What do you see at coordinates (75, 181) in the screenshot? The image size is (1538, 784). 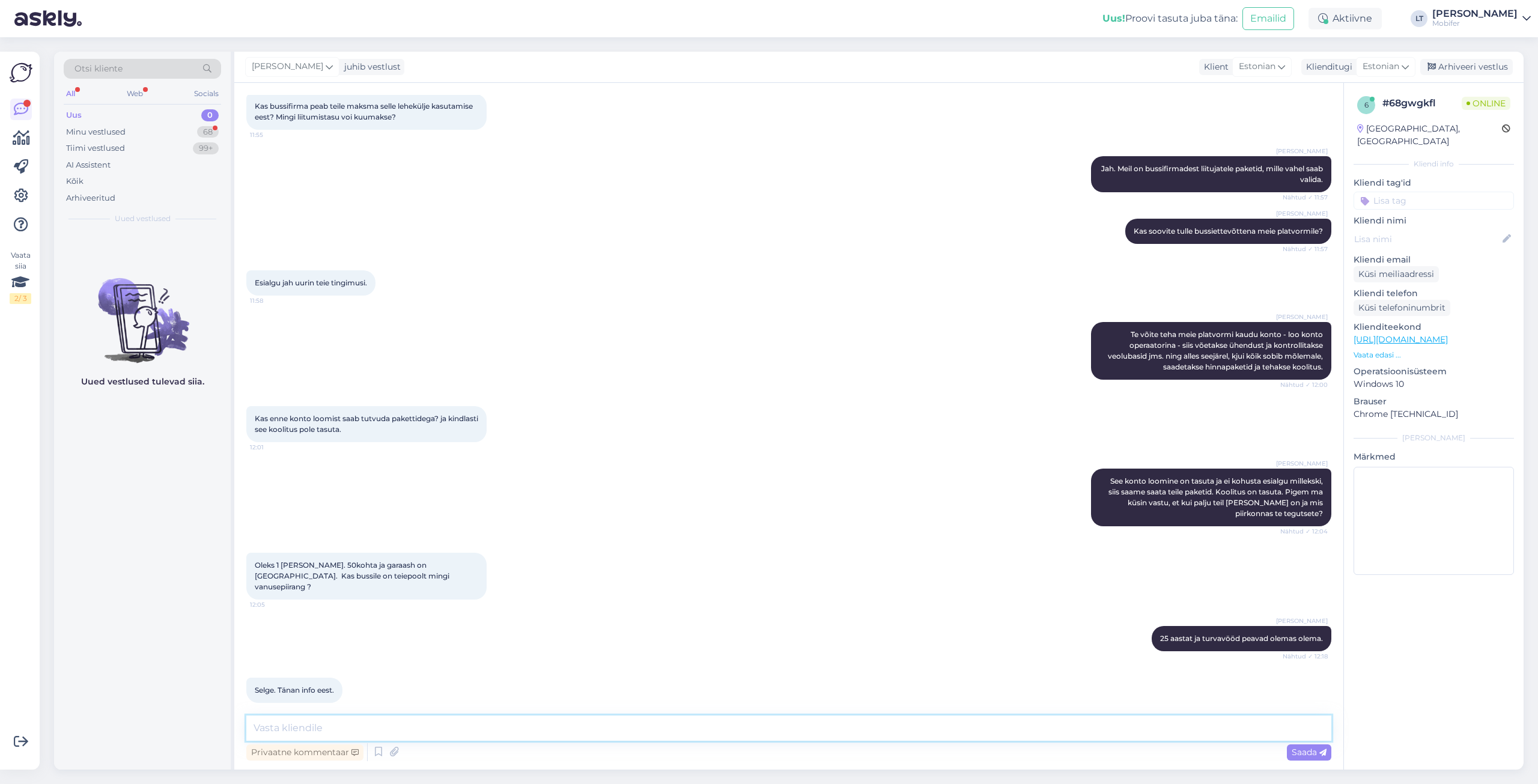 I see `div: Kõik` at bounding box center [75, 181].